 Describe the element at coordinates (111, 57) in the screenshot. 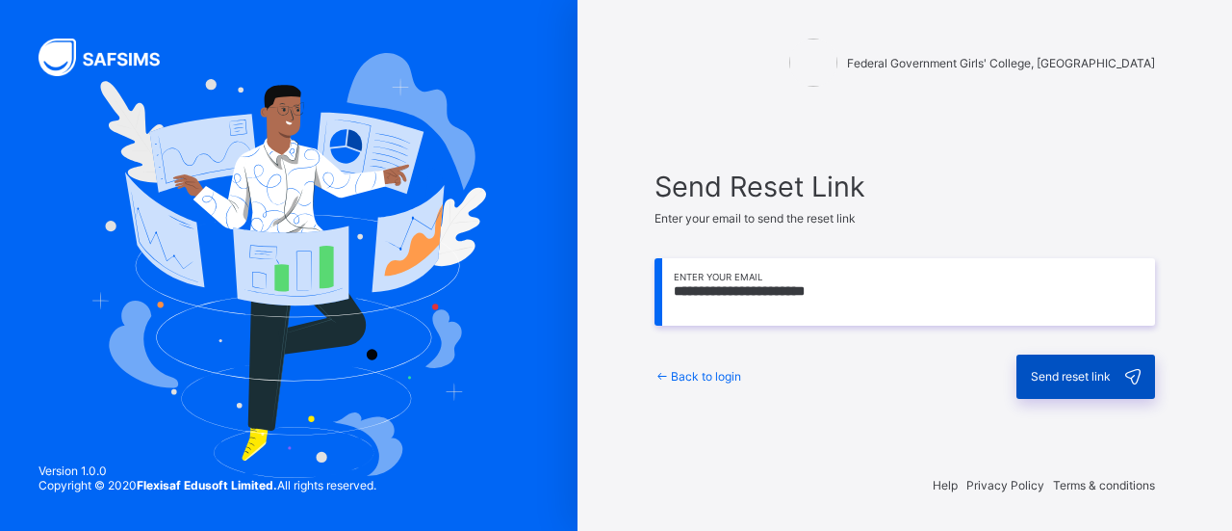

I see `img: SAFSIMS Logo` at that location.